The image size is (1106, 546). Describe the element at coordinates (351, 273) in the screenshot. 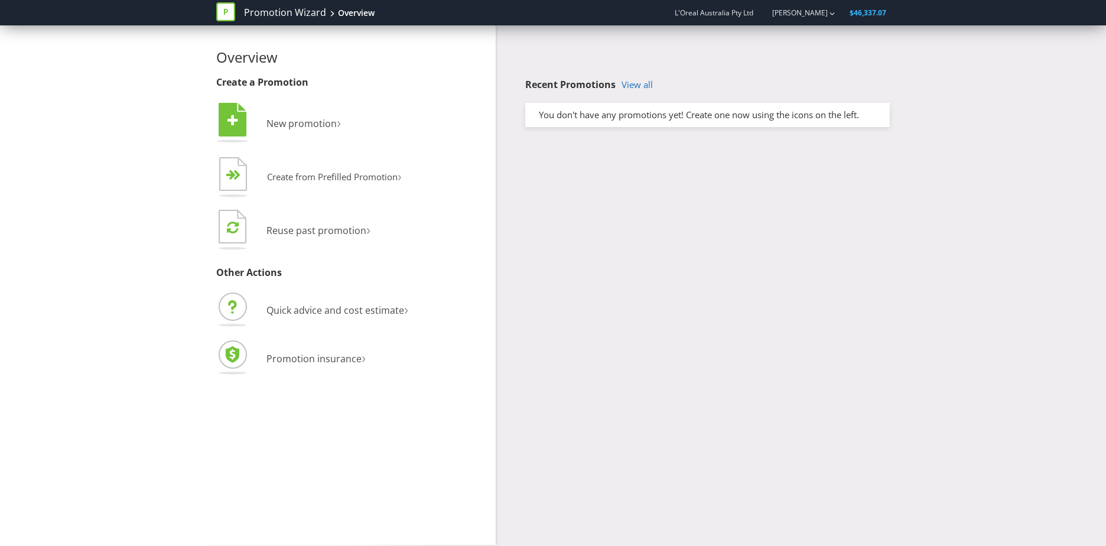

I see `h3: Other Actions` at that location.